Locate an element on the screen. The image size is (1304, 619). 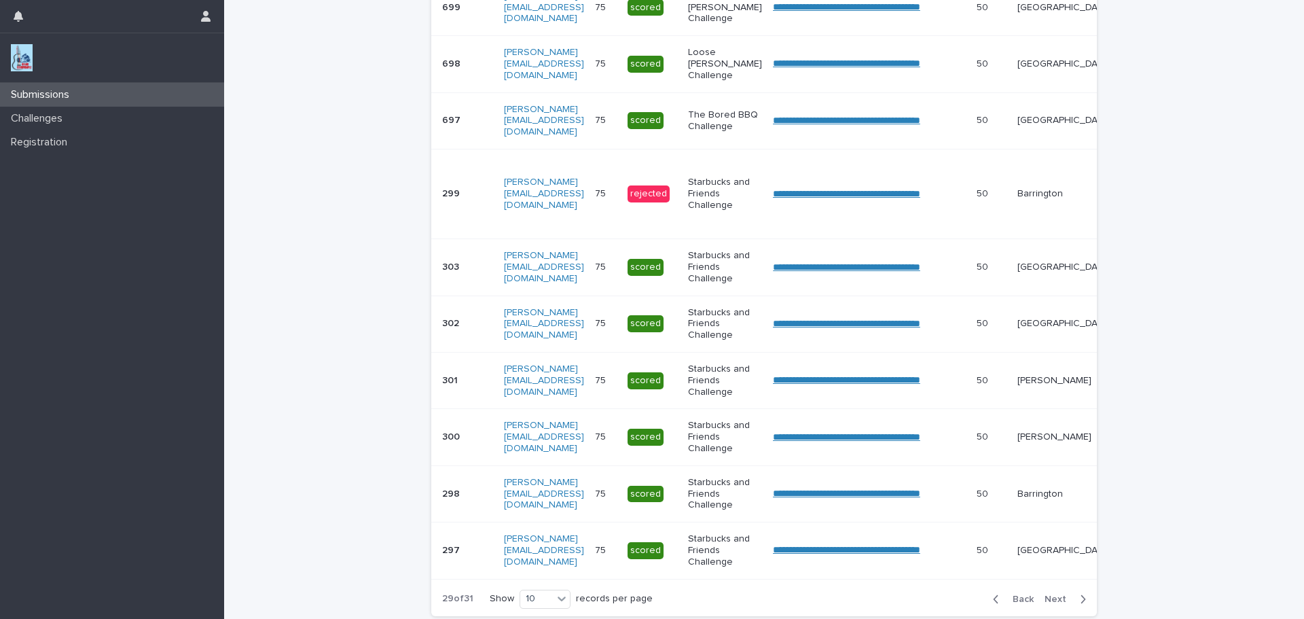
p: 697 is located at coordinates (452, 119).